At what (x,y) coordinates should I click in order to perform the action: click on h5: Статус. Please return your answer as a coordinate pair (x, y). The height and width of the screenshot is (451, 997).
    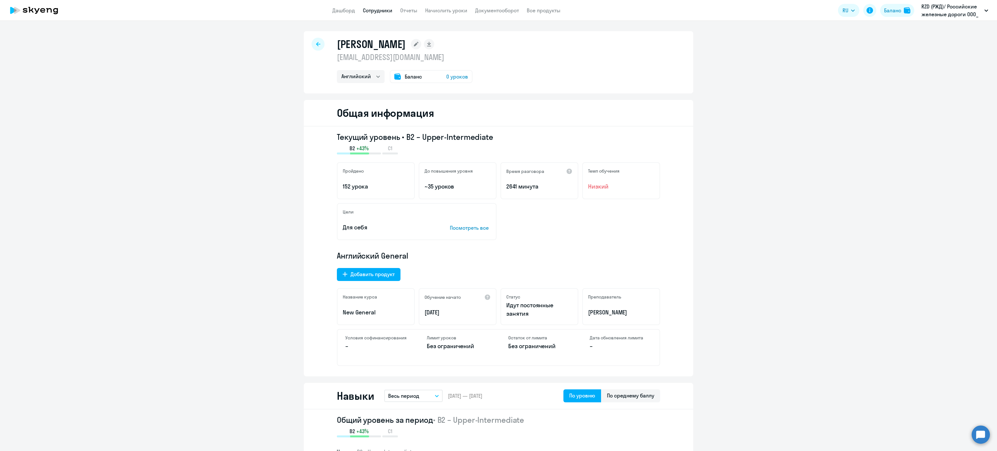
    Looking at the image, I should click on (513, 297).